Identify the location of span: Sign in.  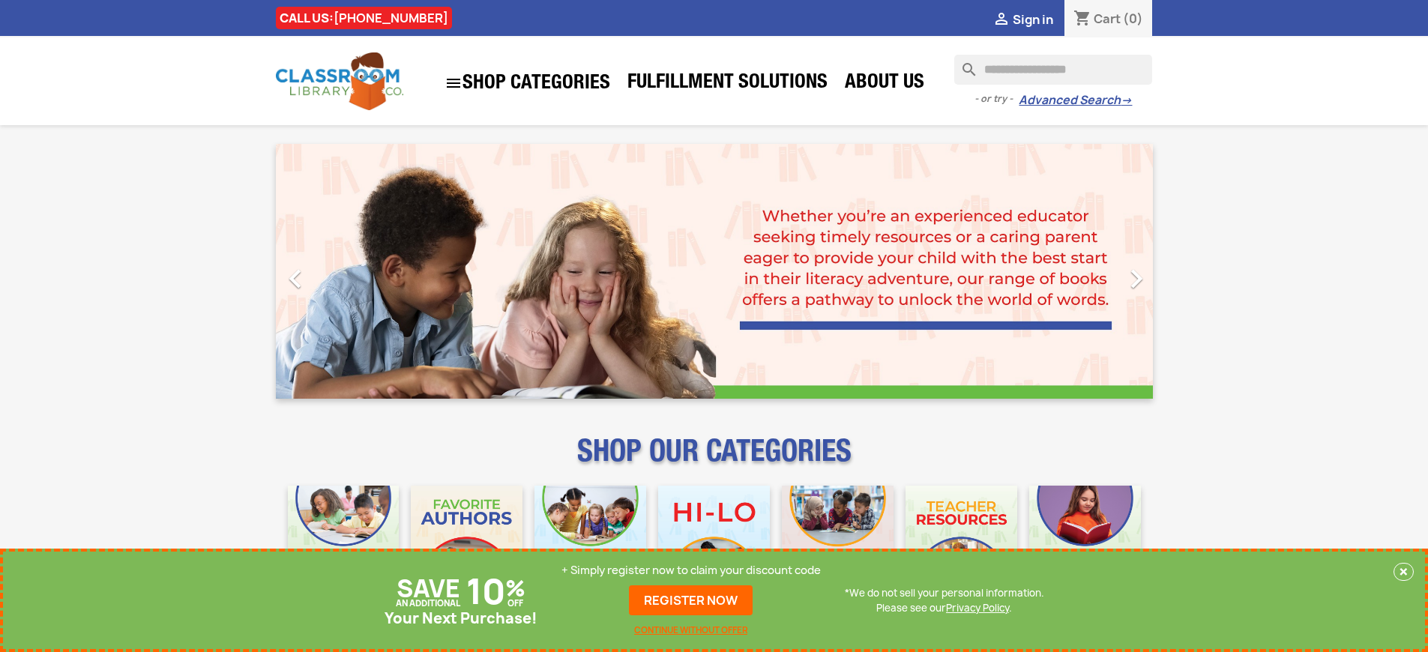
(1033, 19).